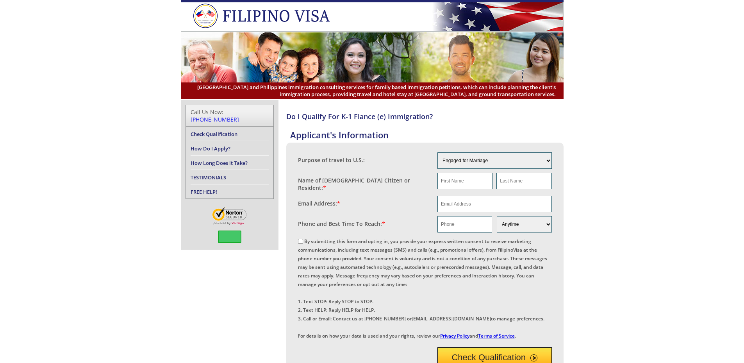 The height and width of the screenshot is (363, 744). Describe the element at coordinates (423, 288) in the screenshot. I see `label: By submitting this form and opting in, you provide your express written consent to receive market...` at that location.